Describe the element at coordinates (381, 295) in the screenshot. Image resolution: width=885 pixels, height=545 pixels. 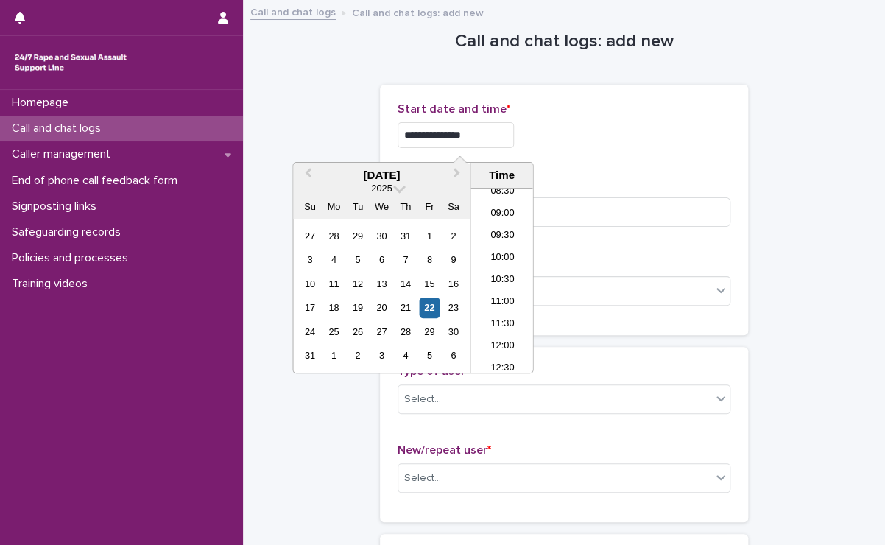
I see `div: month 2025-08` at that location.